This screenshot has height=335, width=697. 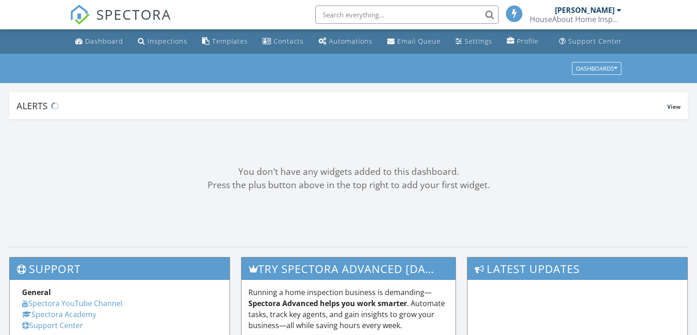 I want to click on button: Dashboards, so click(x=597, y=68).